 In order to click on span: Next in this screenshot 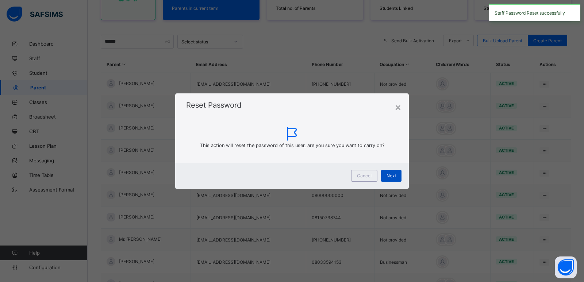, I will do `click(391, 176)`.